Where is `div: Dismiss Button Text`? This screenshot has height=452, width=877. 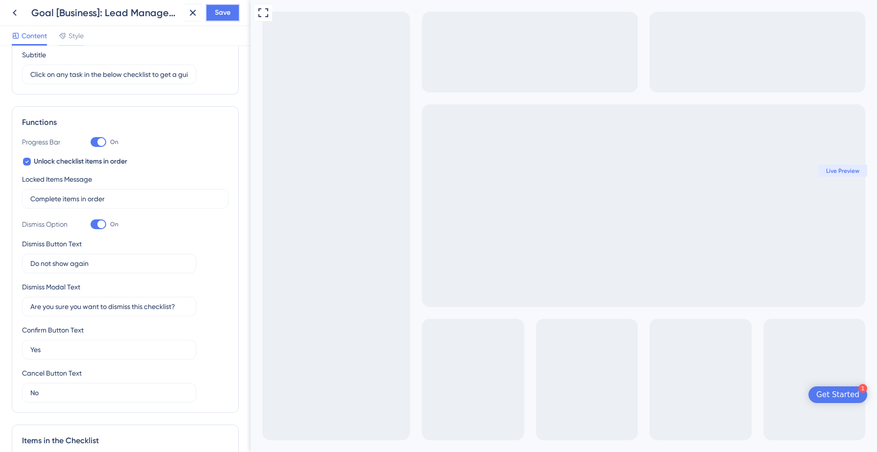
div: Dismiss Button Text is located at coordinates (52, 244).